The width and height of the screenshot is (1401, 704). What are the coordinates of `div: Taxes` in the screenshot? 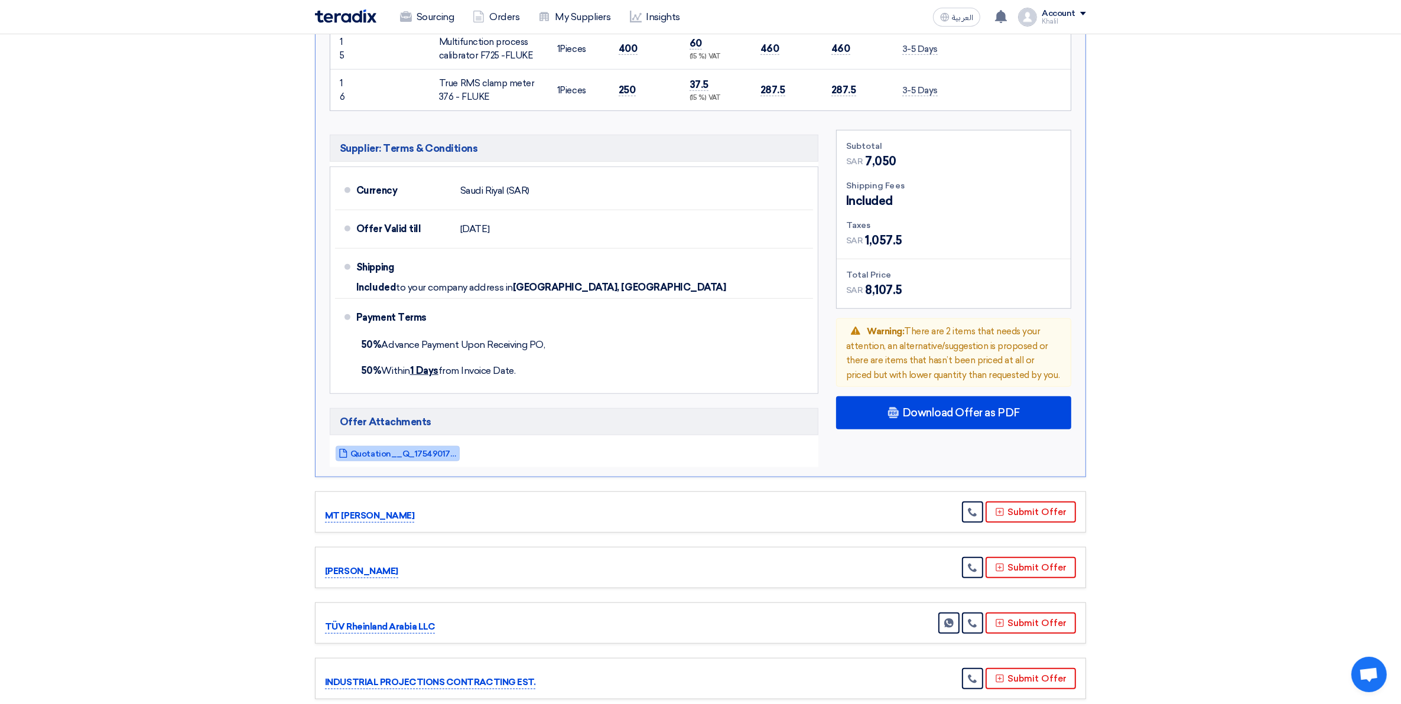 It's located at (954, 225).